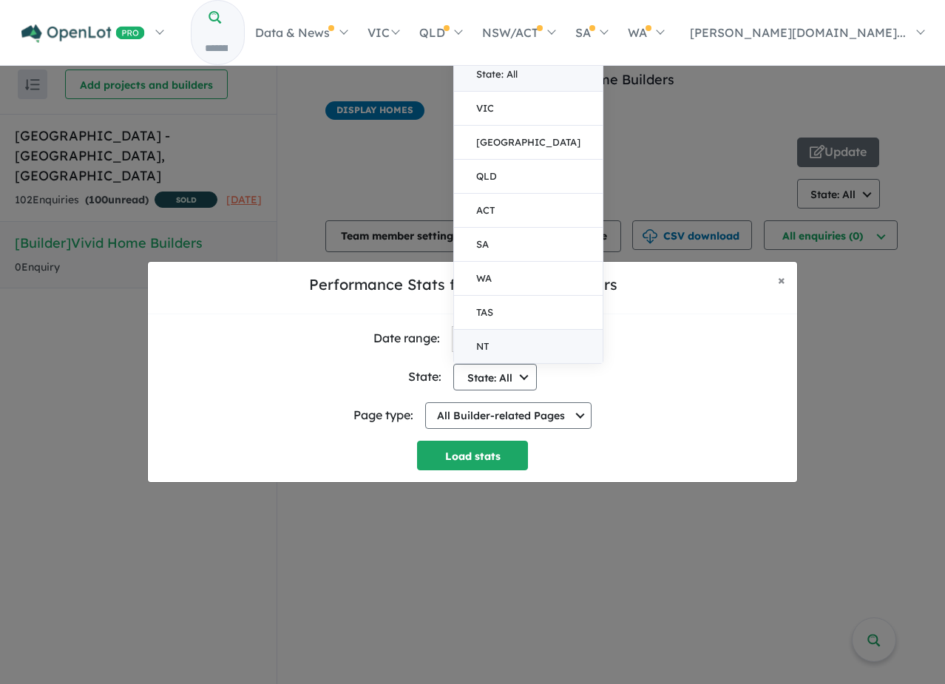 The width and height of the screenshot is (945, 684). What do you see at coordinates (463, 285) in the screenshot?
I see `h5: Performance Stats for Vivid Home Builders` at bounding box center [463, 285].